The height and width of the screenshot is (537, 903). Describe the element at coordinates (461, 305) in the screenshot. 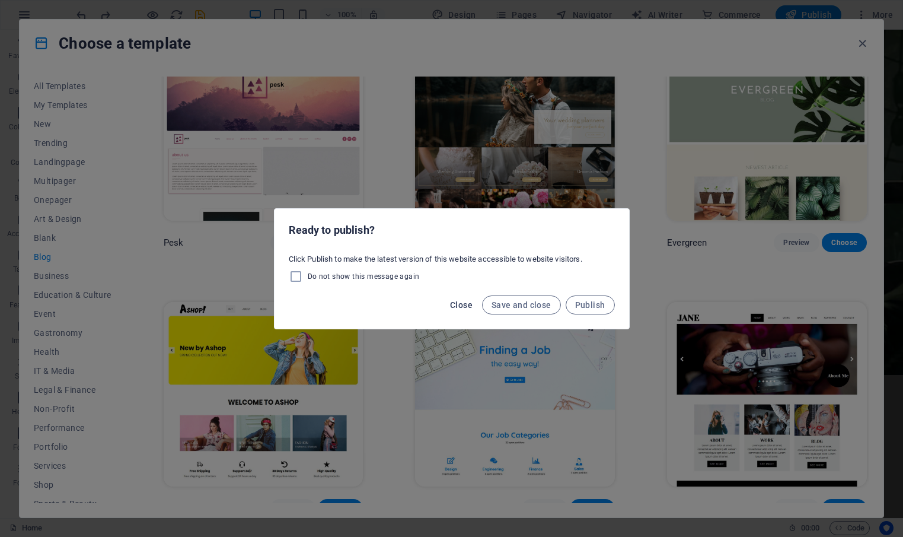

I see `button: Close` at that location.